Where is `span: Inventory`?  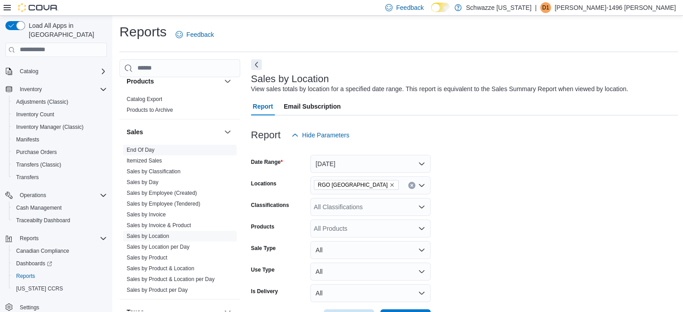 span: Inventory is located at coordinates (31, 89).